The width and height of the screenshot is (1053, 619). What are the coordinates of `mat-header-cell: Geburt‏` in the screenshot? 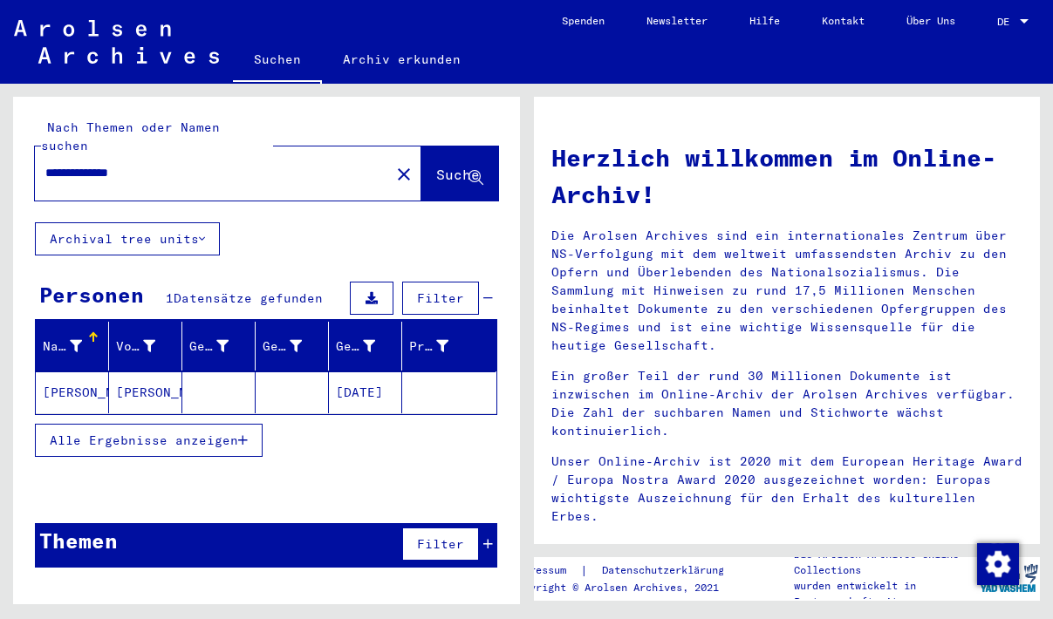 It's located at (292, 346).